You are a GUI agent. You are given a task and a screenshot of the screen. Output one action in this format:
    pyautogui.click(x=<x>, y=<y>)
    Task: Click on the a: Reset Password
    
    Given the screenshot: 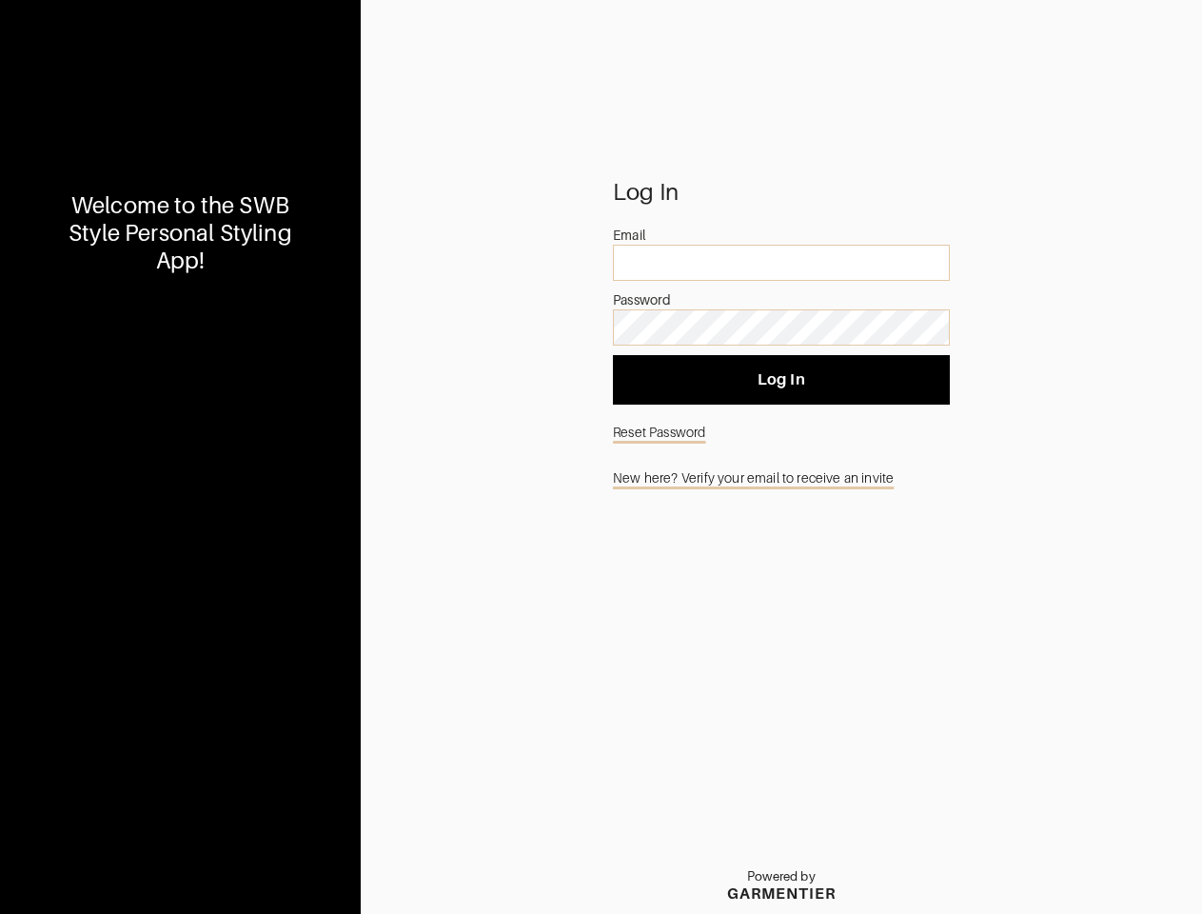 What is the action you would take?
    pyautogui.click(x=781, y=432)
    